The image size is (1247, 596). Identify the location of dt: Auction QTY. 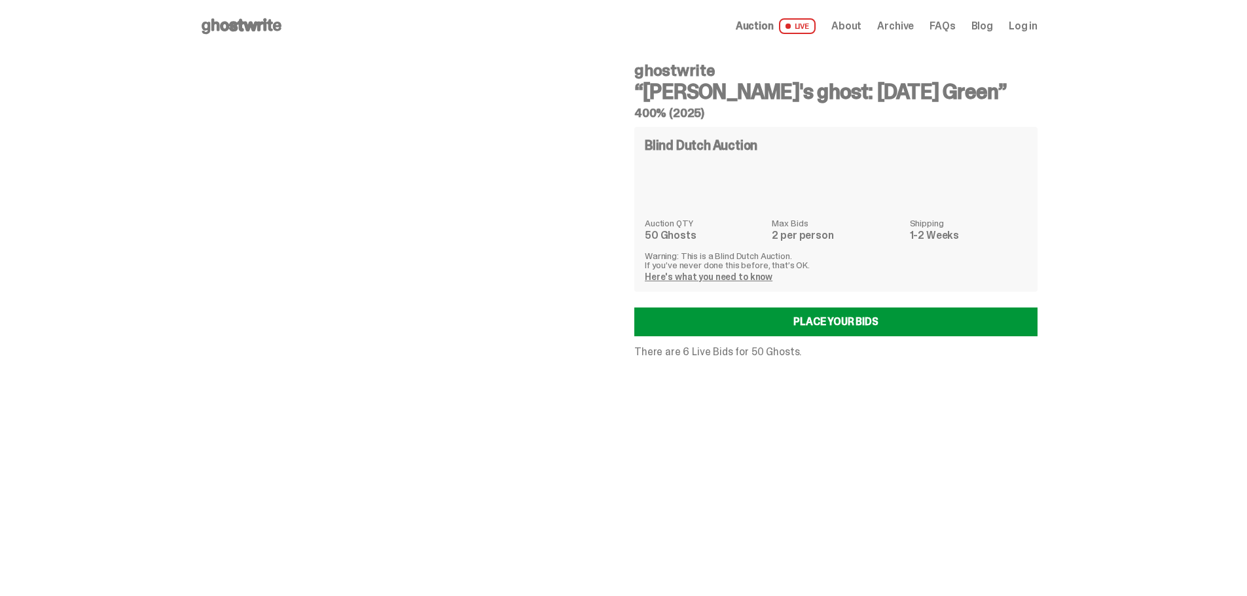
(705, 223).